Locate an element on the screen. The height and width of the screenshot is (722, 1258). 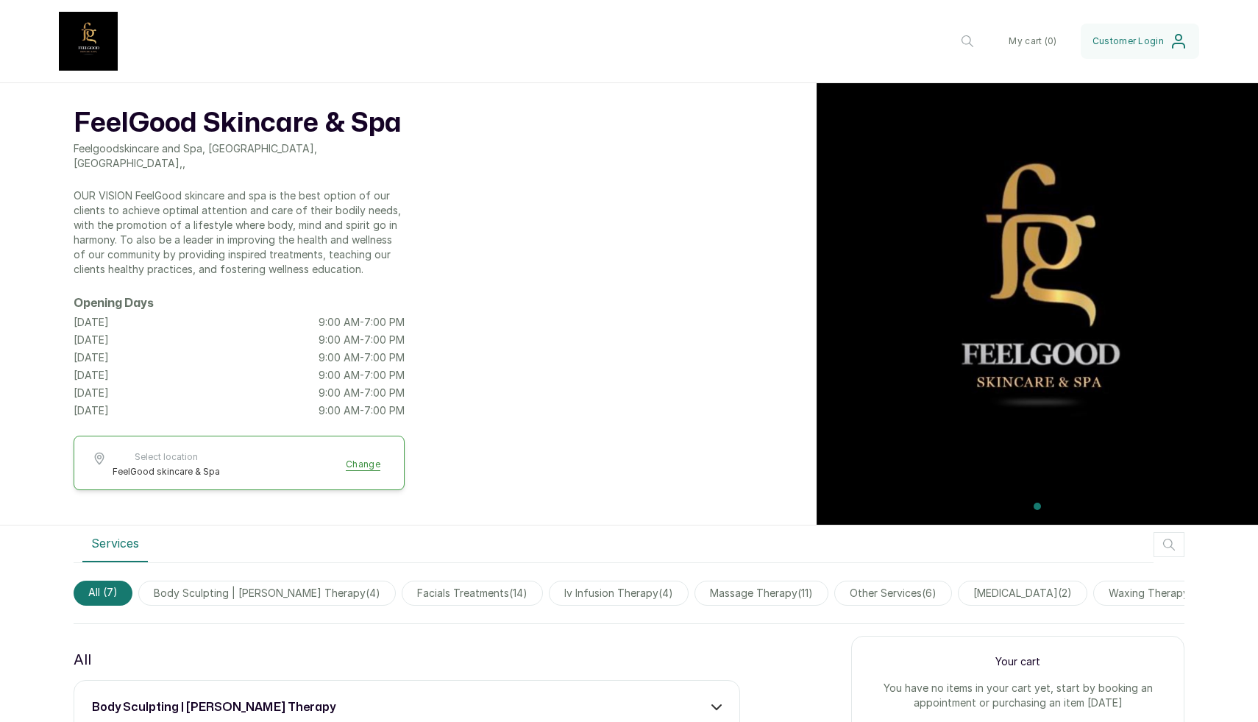
span: Customer Login is located at coordinates (1128, 41).